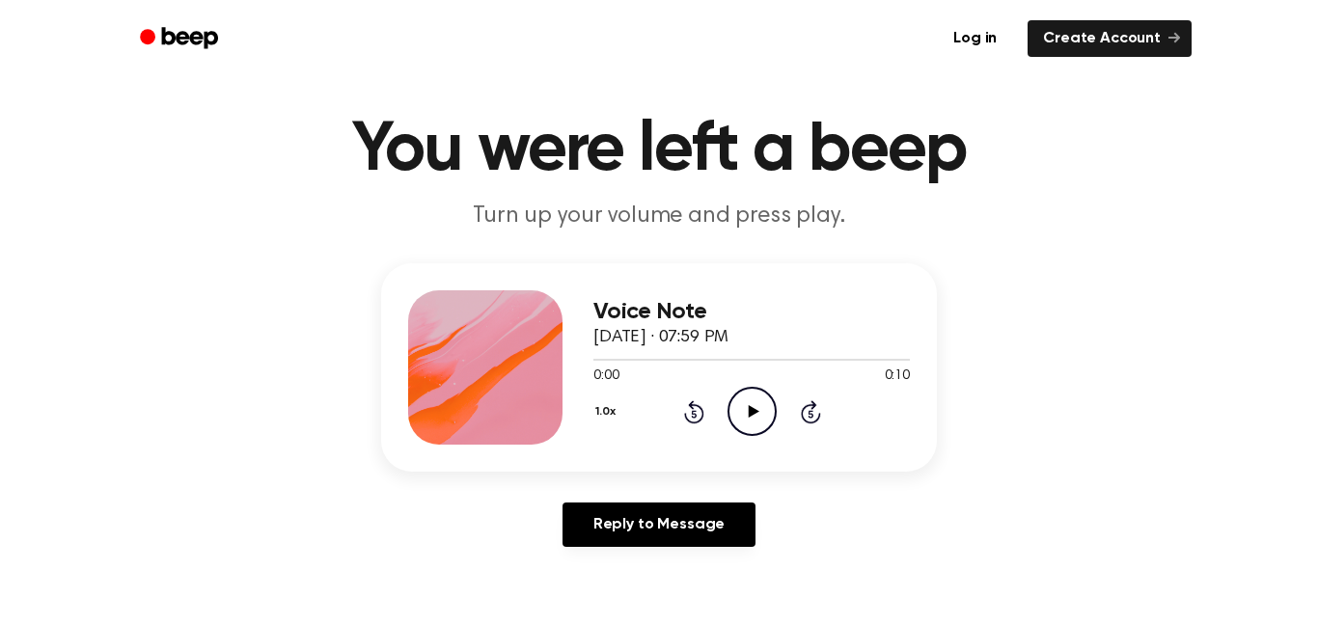 The width and height of the screenshot is (1318, 624). I want to click on a: Create Account, so click(1110, 39).